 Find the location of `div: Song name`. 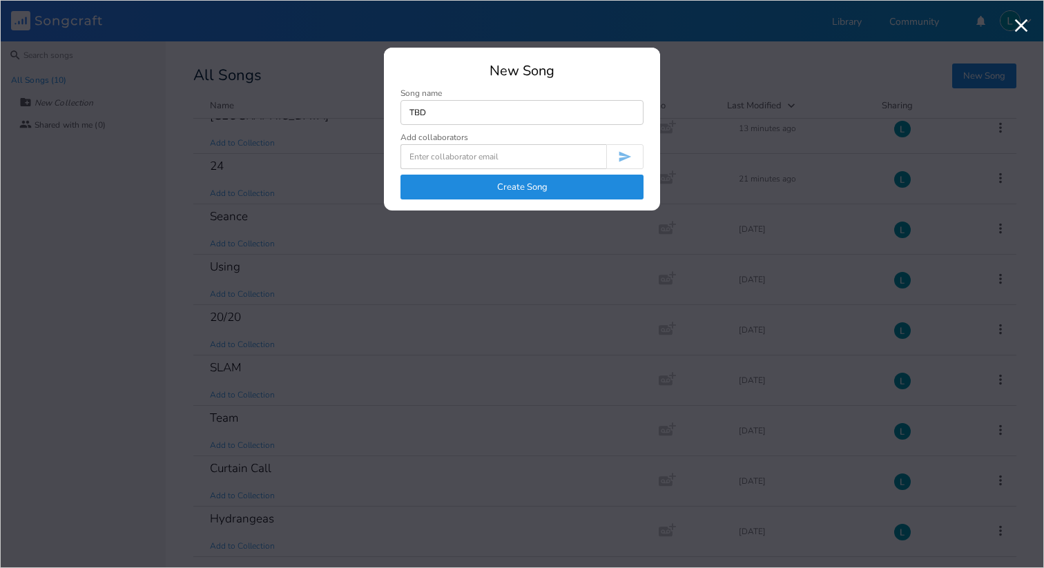

div: Song name is located at coordinates (522, 93).